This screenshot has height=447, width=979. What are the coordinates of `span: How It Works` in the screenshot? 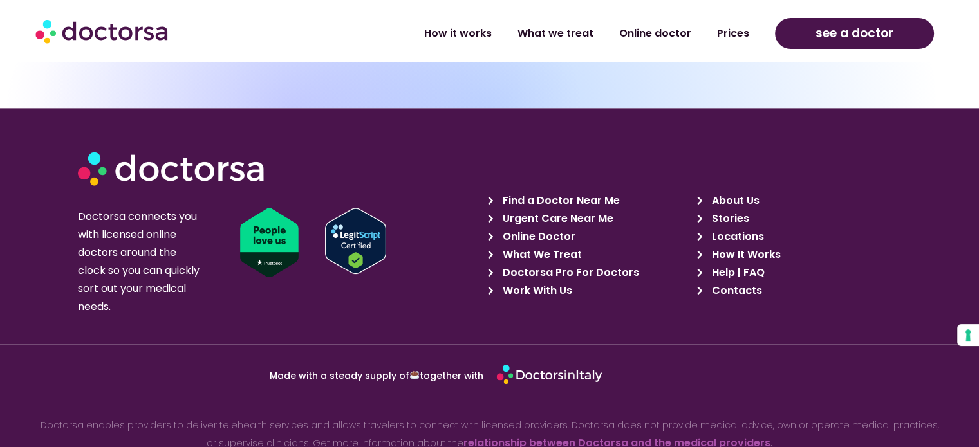 It's located at (744, 255).